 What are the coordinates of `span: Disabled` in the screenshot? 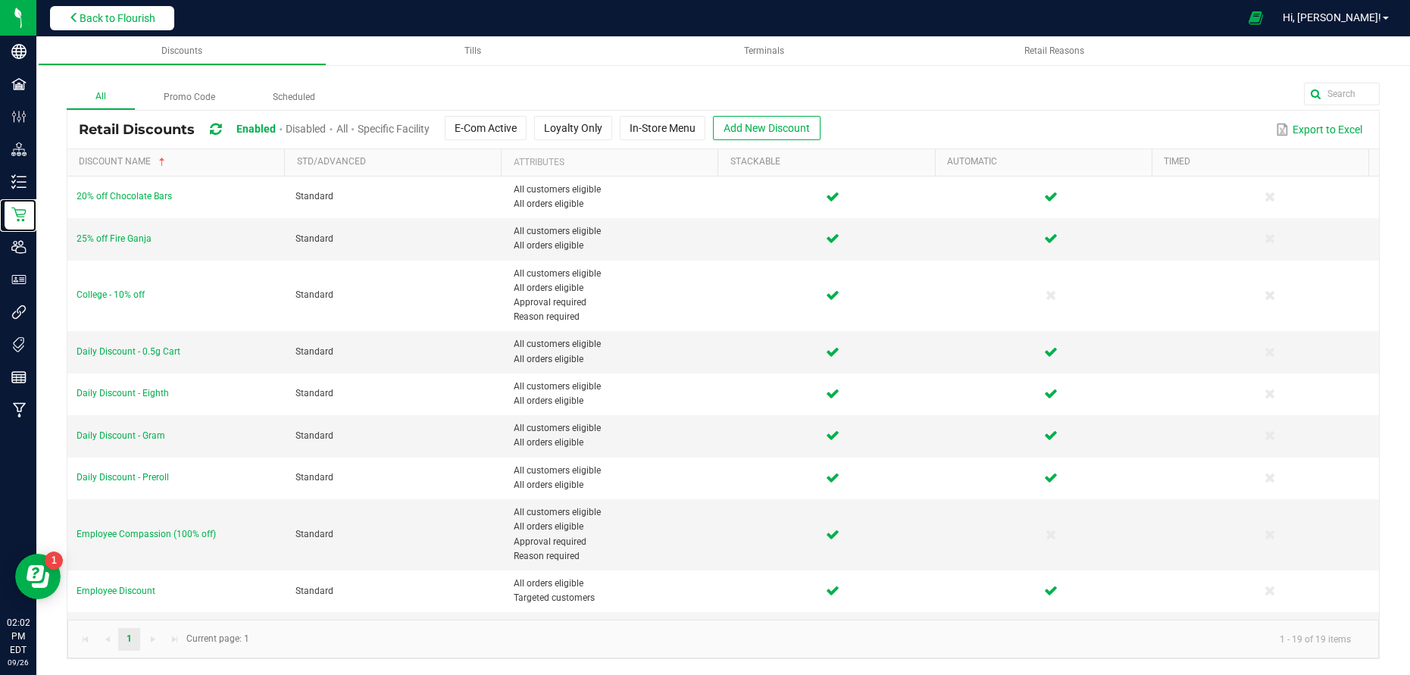 It's located at (305, 129).